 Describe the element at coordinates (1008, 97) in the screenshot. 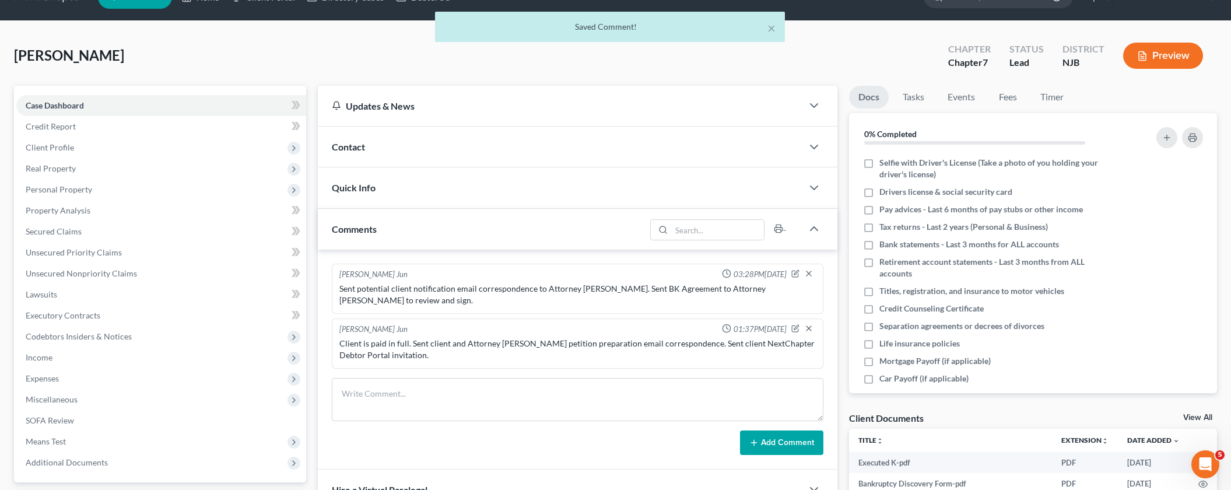

I see `a: Fees` at that location.